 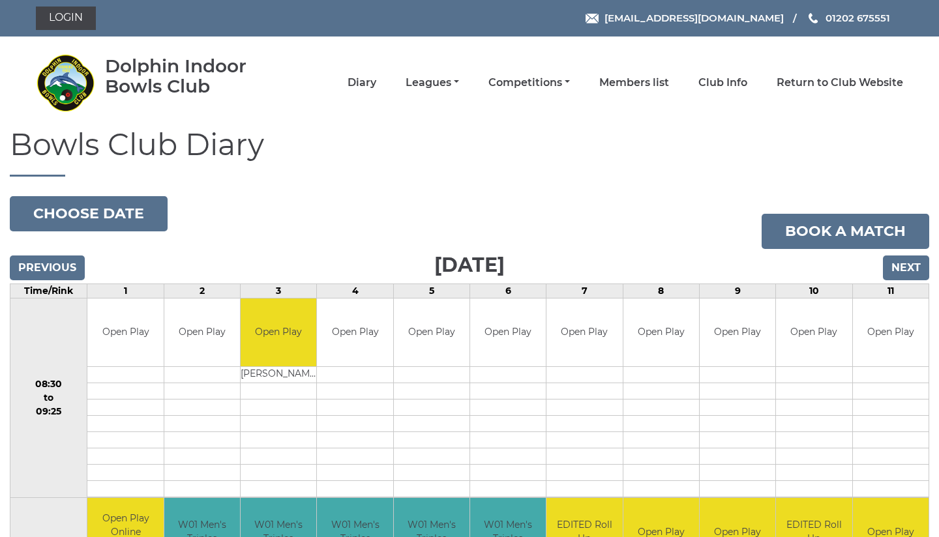 What do you see at coordinates (49, 398) in the screenshot?
I see `td: 08:30 to 09:25` at bounding box center [49, 398].